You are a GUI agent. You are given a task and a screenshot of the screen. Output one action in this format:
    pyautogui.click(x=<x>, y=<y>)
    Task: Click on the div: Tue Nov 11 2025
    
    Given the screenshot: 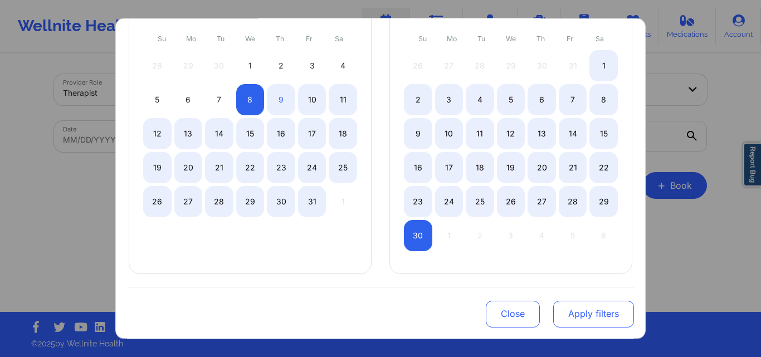 What is the action you would take?
    pyautogui.click(x=480, y=133)
    